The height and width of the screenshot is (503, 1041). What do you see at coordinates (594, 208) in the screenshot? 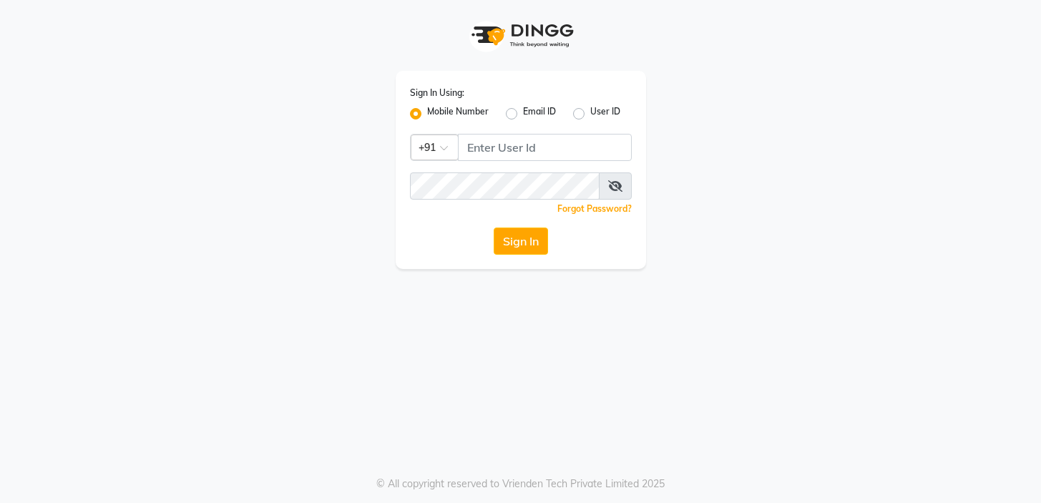
I see `a: Forgot Password?` at bounding box center [594, 208].